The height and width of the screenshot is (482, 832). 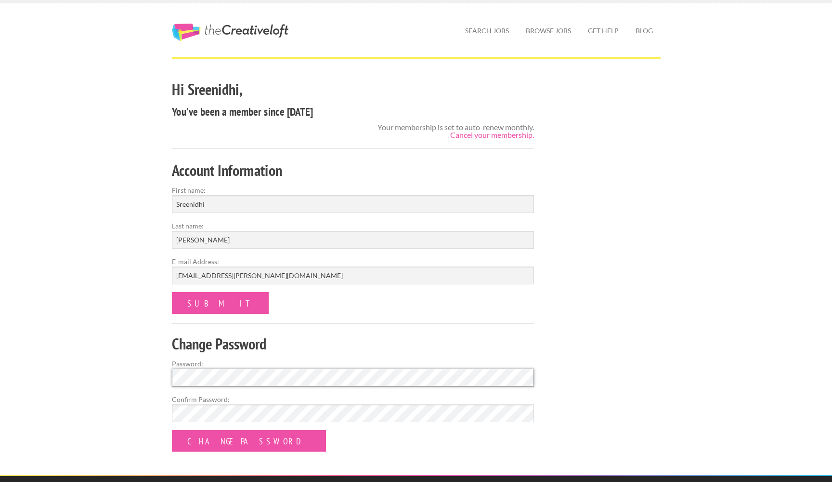 What do you see at coordinates (353, 89) in the screenshot?
I see `h2: Hi Sreenidhi,` at bounding box center [353, 89].